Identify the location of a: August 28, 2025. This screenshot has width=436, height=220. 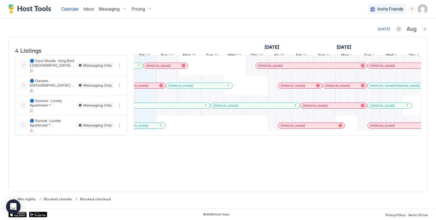
(257, 56).